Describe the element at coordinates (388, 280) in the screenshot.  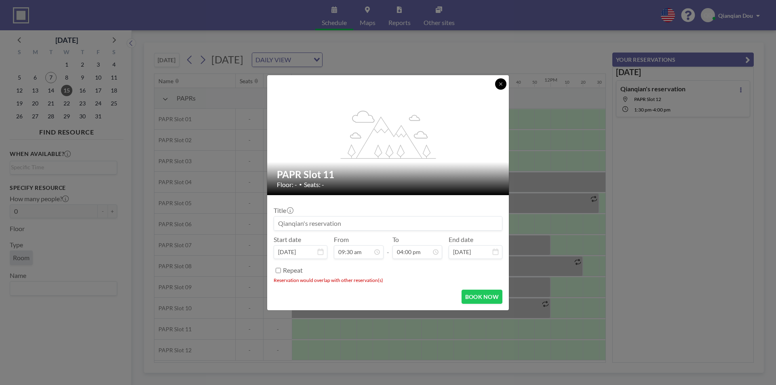
I see `li: Reservation would overlap with other reservation(s)` at that location.